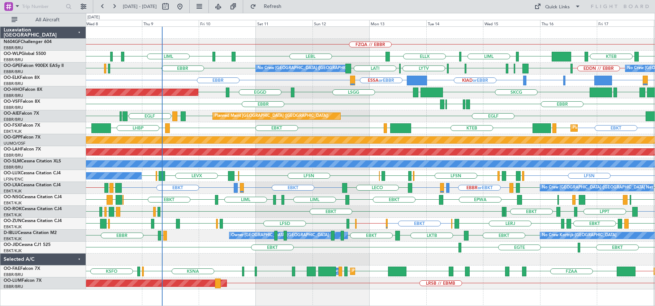  What do you see at coordinates (625, 23) in the screenshot?
I see `div: Fri 17` at bounding box center [625, 23].